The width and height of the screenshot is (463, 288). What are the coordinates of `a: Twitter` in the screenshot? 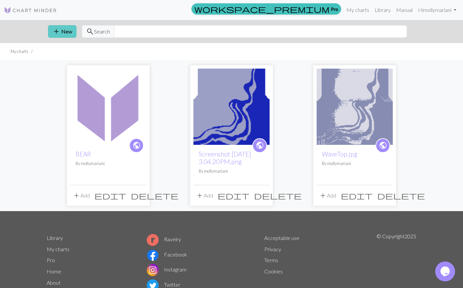 It's located at (164, 284).